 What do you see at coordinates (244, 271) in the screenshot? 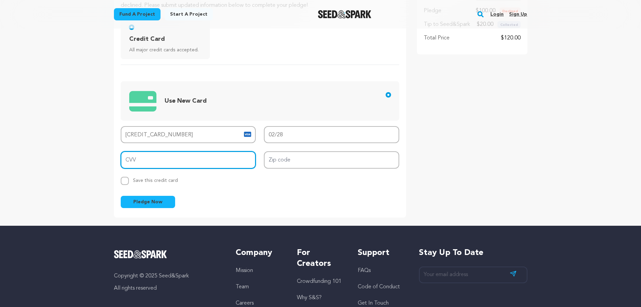
I see `a: Mission` at bounding box center [244, 271].